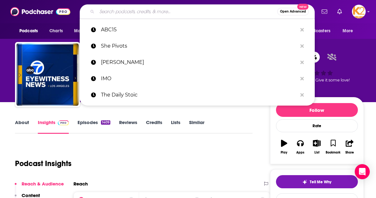 This screenshot has width=376, height=198. I want to click on span: Good podcast? Give it some love!, so click(317, 80).